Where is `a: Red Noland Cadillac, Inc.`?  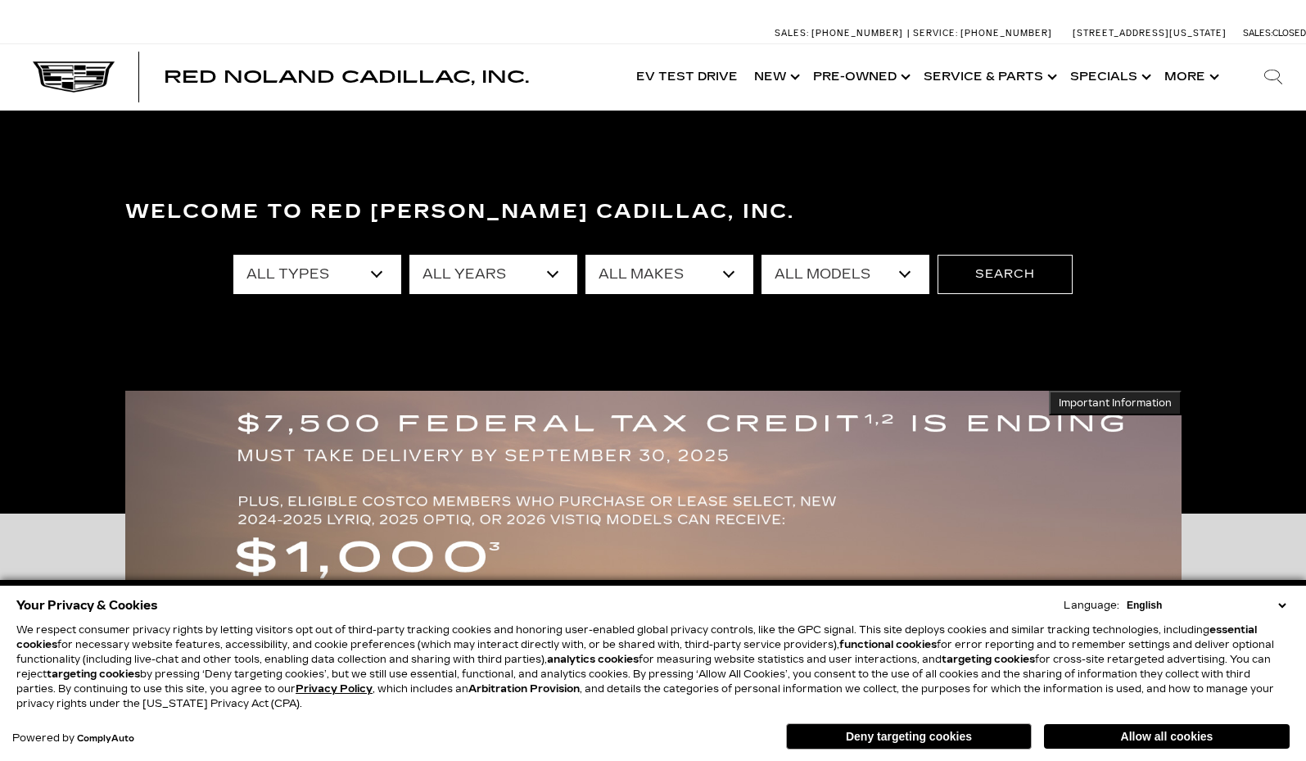
a: Red Noland Cadillac, Inc. is located at coordinates (346, 77).